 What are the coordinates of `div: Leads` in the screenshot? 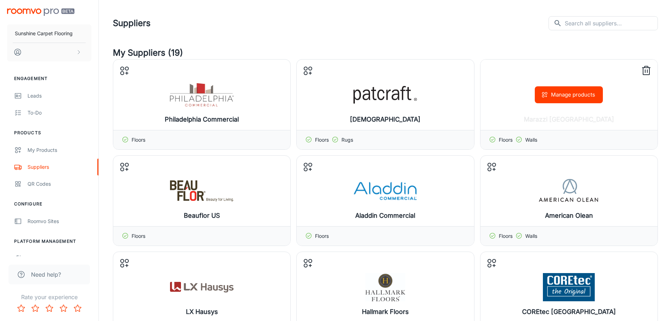 It's located at (59, 96).